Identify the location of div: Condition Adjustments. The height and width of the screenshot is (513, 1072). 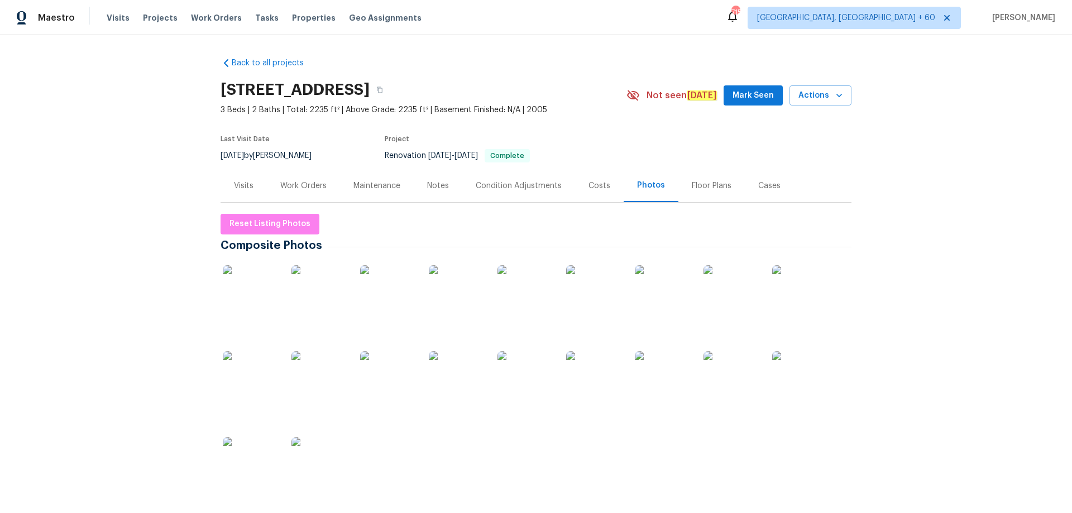
(519, 186).